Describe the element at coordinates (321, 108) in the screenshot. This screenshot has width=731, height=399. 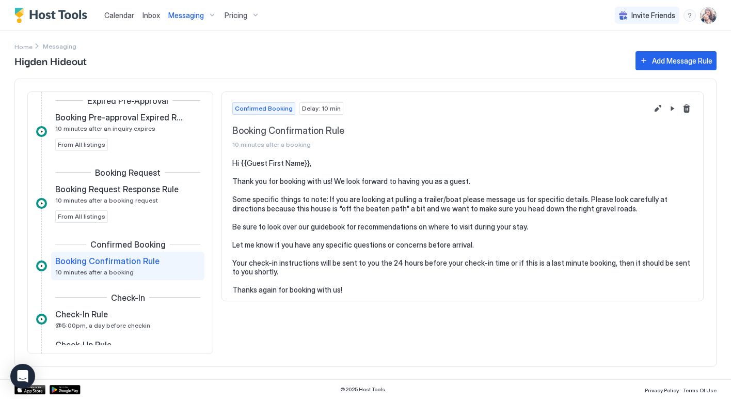
I see `span: Delay: 10 min` at that location.